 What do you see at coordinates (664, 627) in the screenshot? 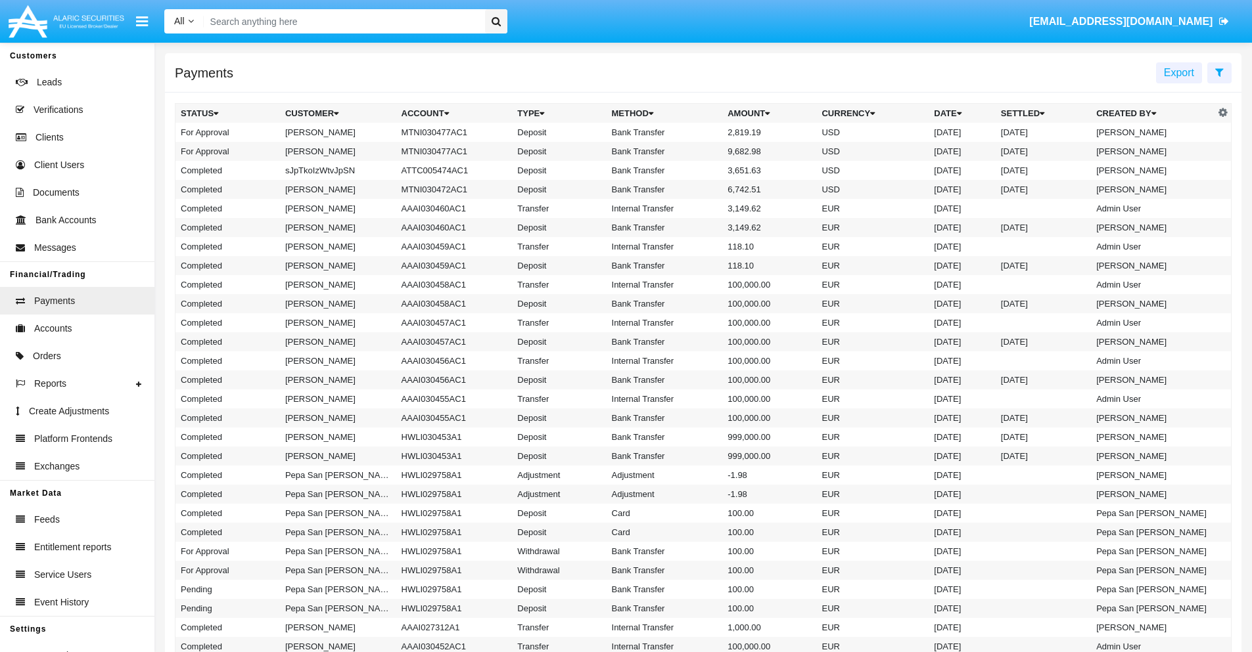
I see `td: Internal Transfer` at bounding box center [664, 627].